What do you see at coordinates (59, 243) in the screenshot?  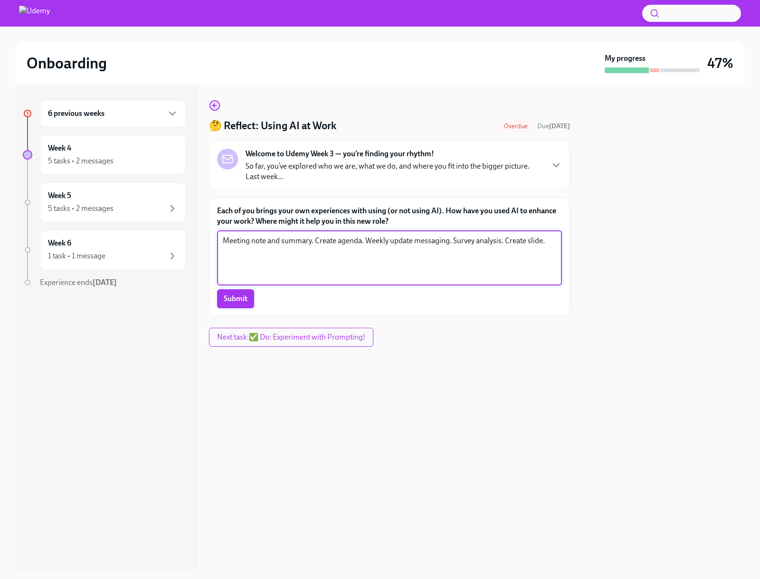 I see `h6: Week 6` at bounding box center [59, 243].